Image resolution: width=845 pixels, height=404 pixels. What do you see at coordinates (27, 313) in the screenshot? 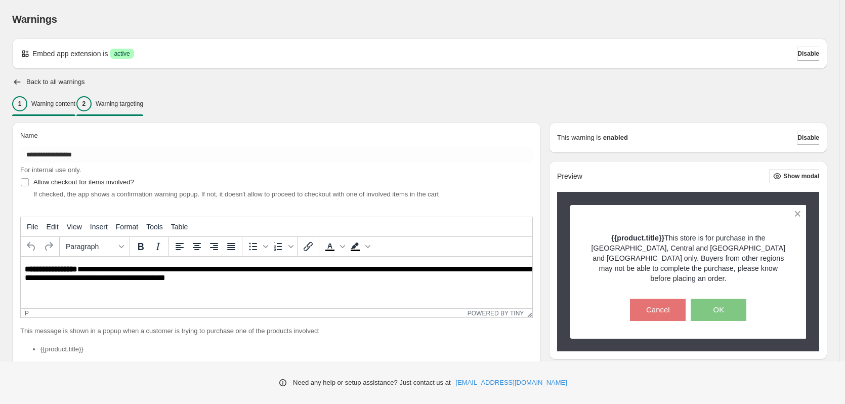
I see `div: p` at bounding box center [27, 313].